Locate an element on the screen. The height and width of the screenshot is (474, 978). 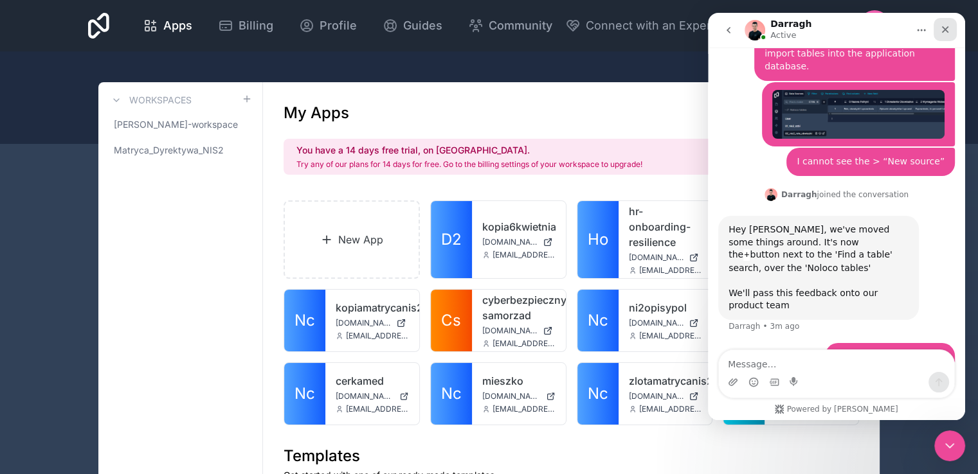
a: zlotamatrycanis2 is located at coordinates (665, 381).